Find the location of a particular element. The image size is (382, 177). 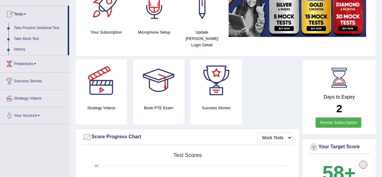

div: Score Progress Chart is located at coordinates (187, 137).